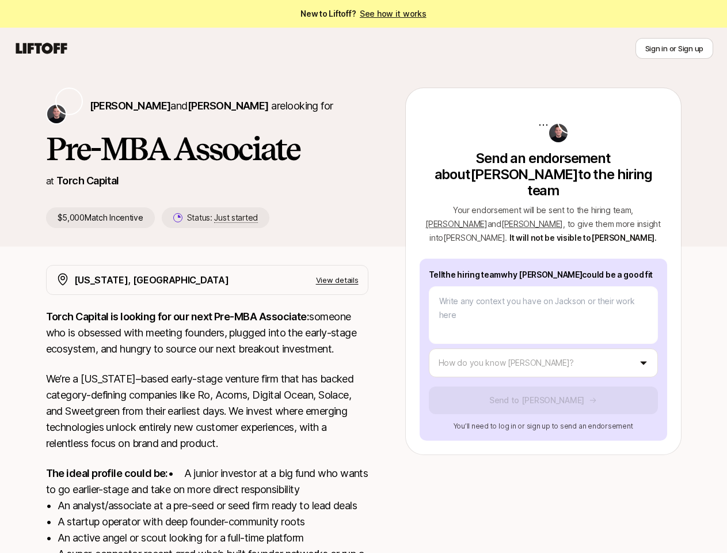  What do you see at coordinates (337, 280) in the screenshot?
I see `p: View details` at bounding box center [337, 280].